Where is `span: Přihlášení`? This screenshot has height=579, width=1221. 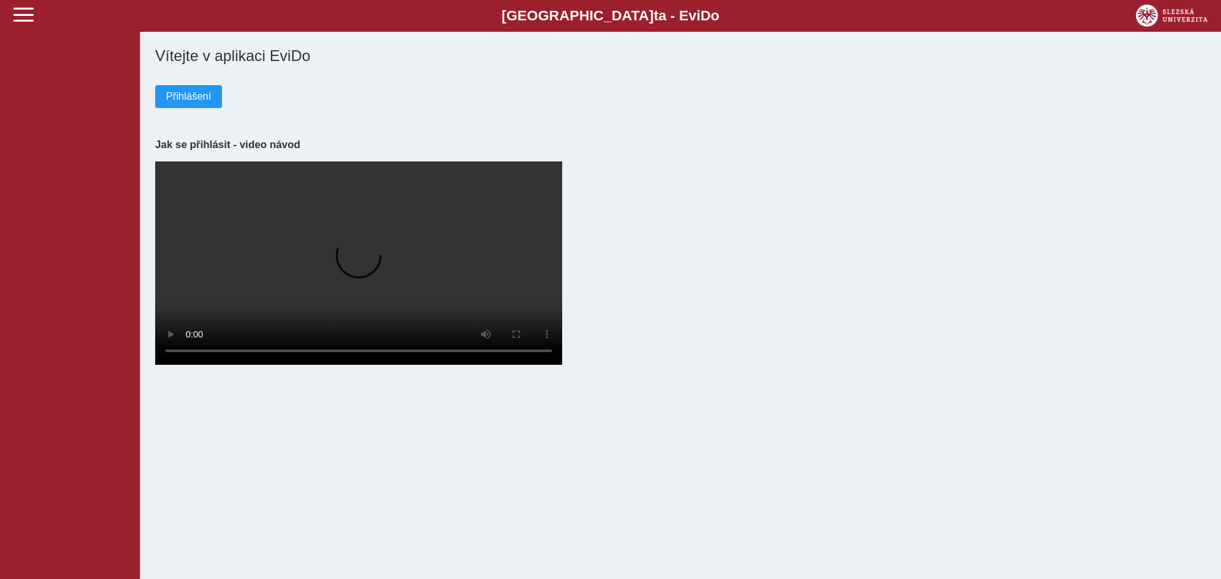 span: Přihlášení is located at coordinates (188, 97).